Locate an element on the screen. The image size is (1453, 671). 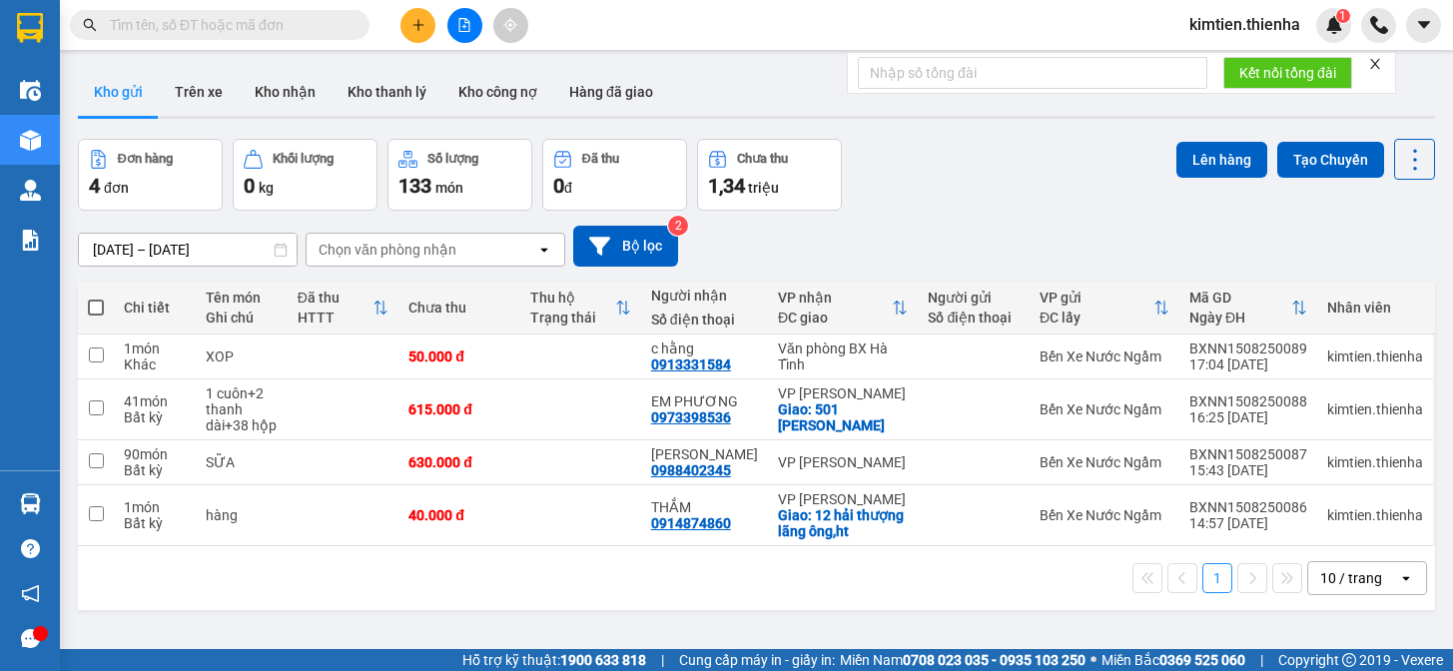
span: search is located at coordinates (90, 25).